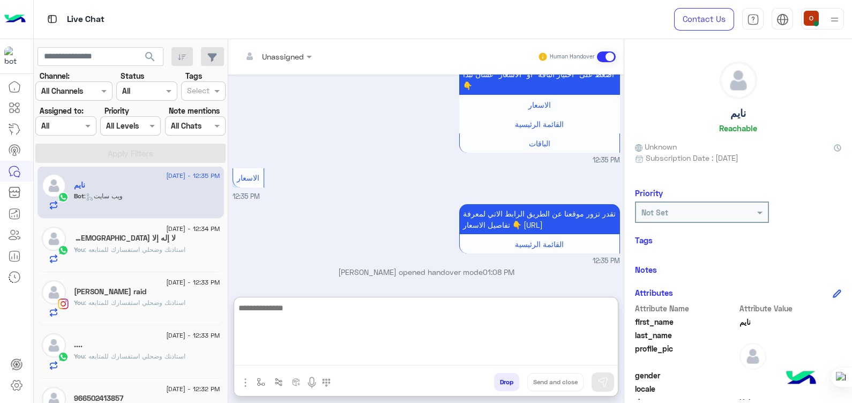 The image size is (852, 403). What do you see at coordinates (245, 383) in the screenshot?
I see `img: send attachment` at bounding box center [245, 383].